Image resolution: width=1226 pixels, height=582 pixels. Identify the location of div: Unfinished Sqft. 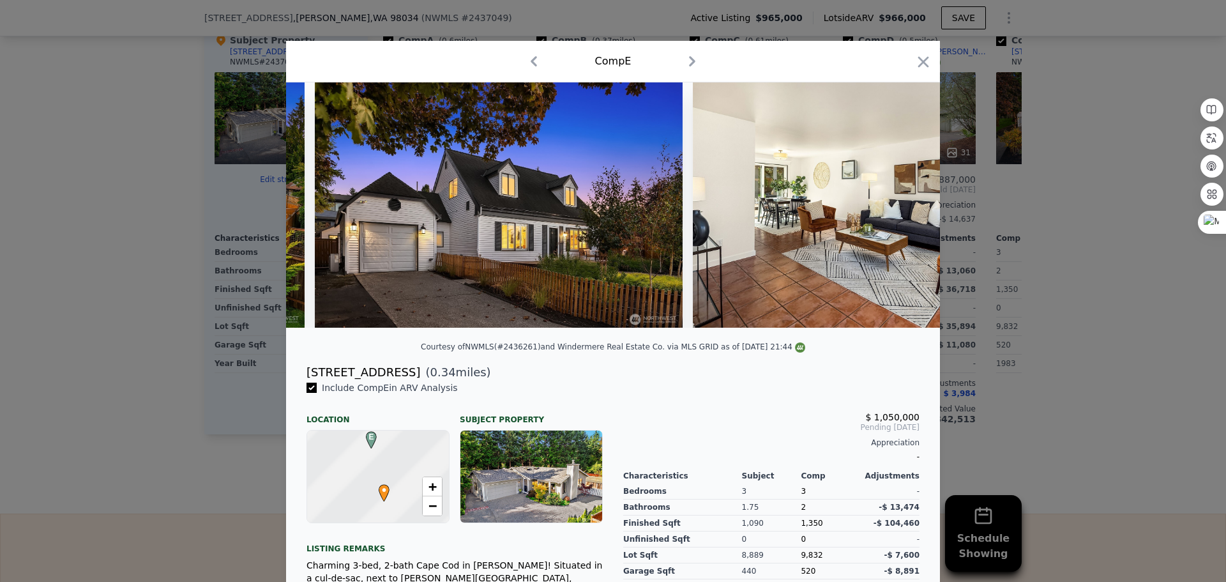
(683, 539).